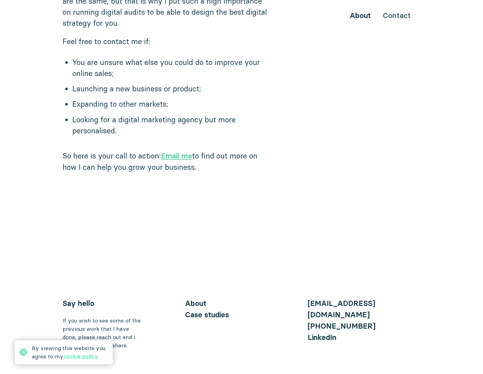  Describe the element at coordinates (165, 161) in the screenshot. I see `p: So here is your call to action: to find out more on how I can help you grow your business.` at that location.